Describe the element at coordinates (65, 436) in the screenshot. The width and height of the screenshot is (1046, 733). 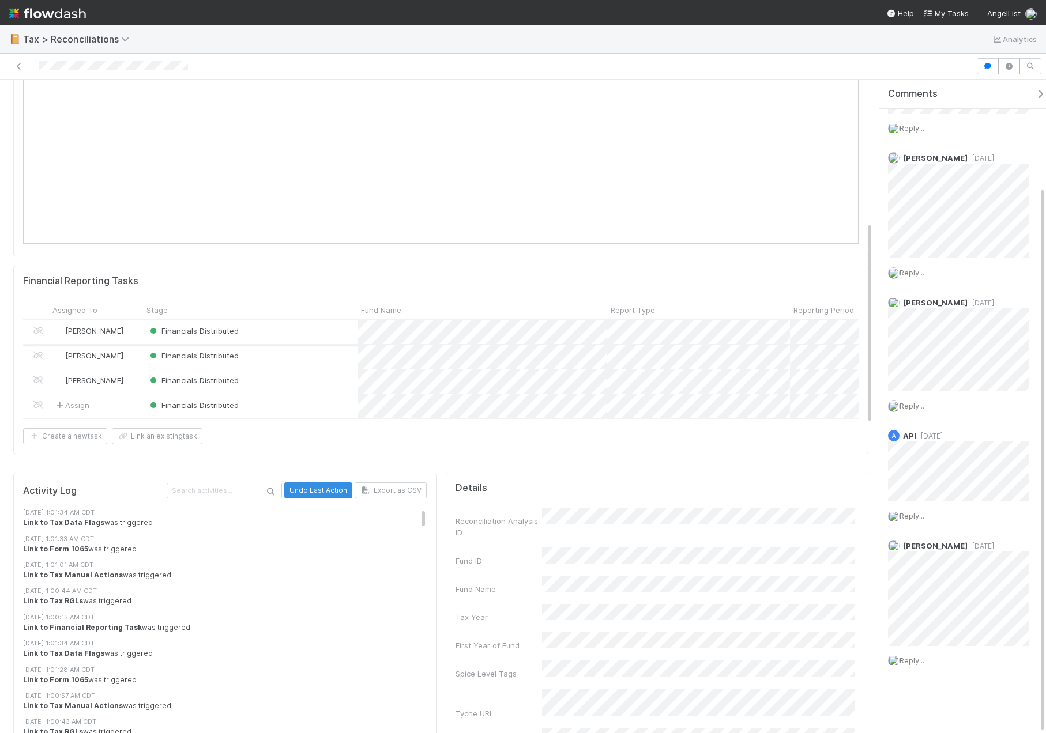
I see `button: Create a newtask` at that location.